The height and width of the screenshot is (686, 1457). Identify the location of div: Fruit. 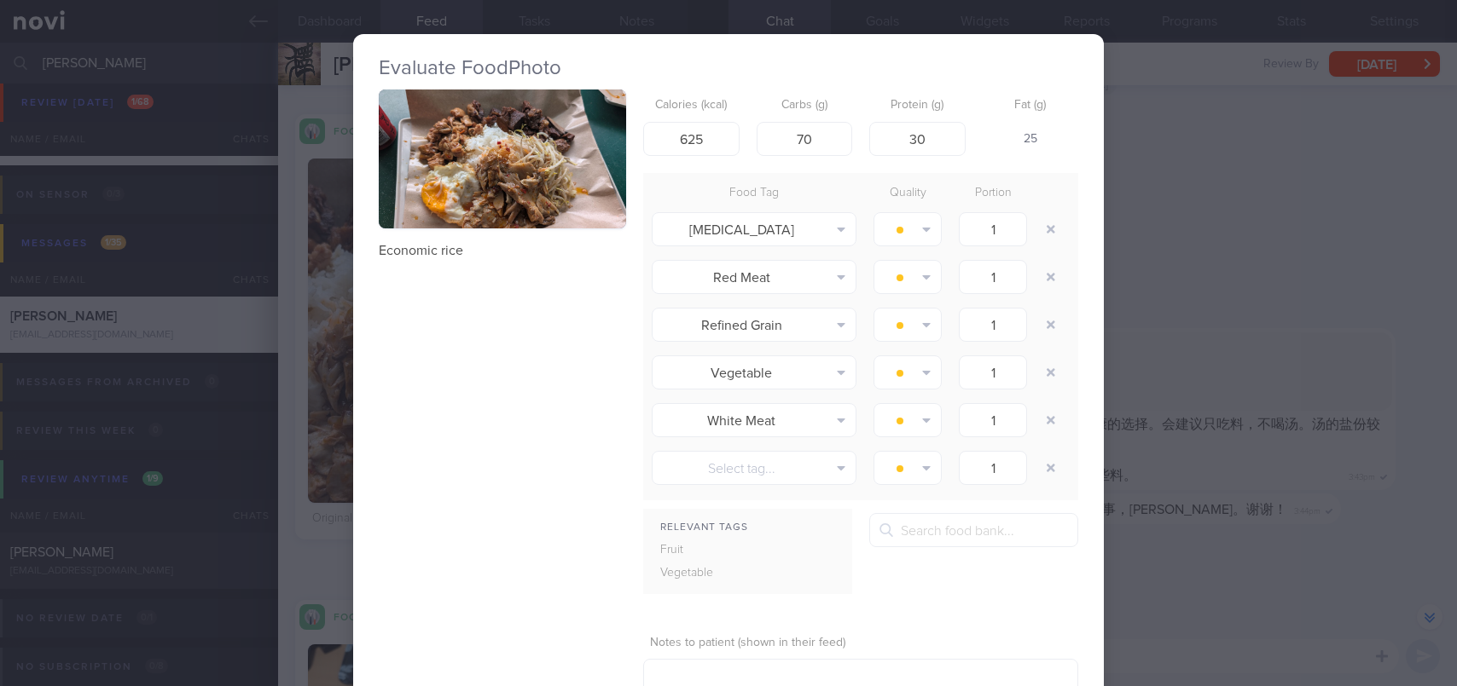
(698, 551).